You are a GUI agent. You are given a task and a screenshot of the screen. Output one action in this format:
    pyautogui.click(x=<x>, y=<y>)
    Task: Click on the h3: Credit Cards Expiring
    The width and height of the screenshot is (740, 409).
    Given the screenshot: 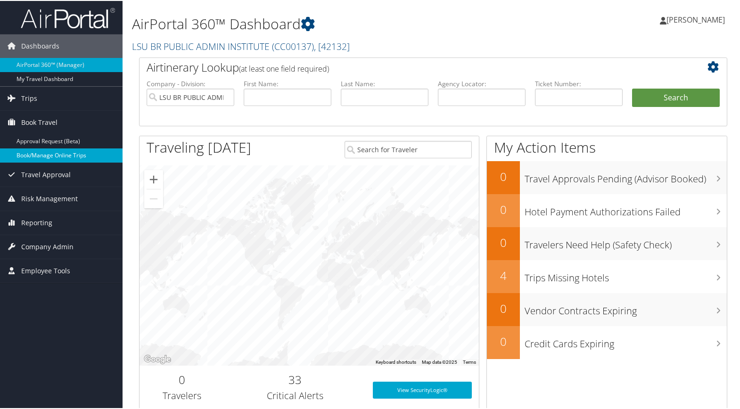 What is the action you would take?
    pyautogui.click(x=626, y=341)
    